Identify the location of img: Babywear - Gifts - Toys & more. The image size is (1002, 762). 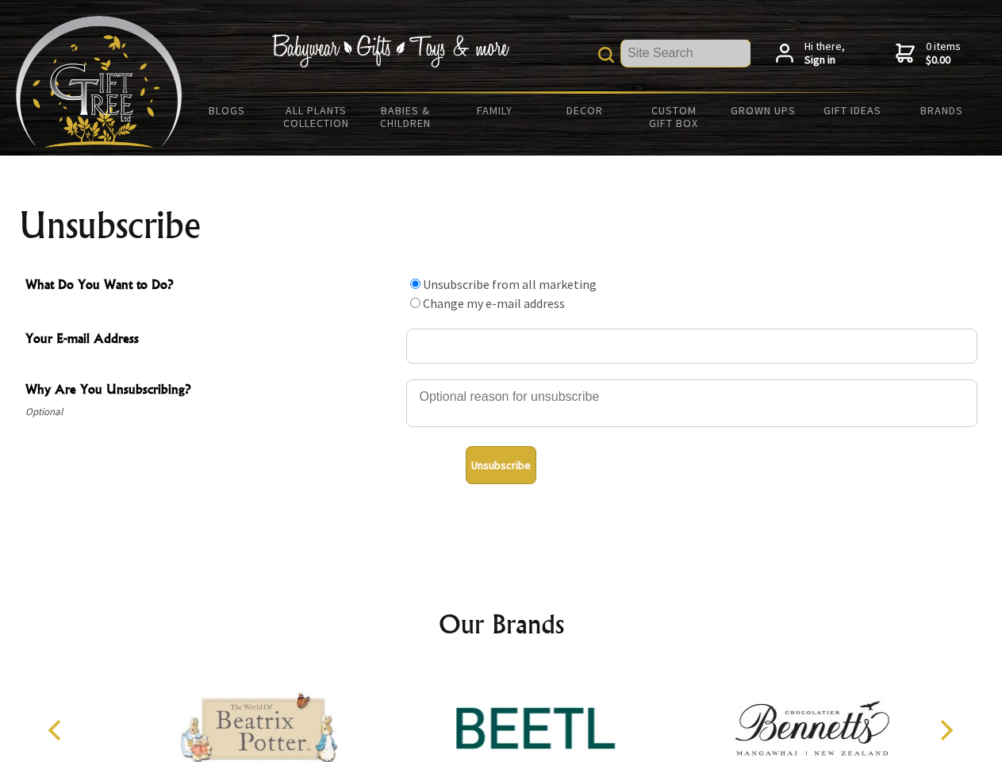
(390, 51).